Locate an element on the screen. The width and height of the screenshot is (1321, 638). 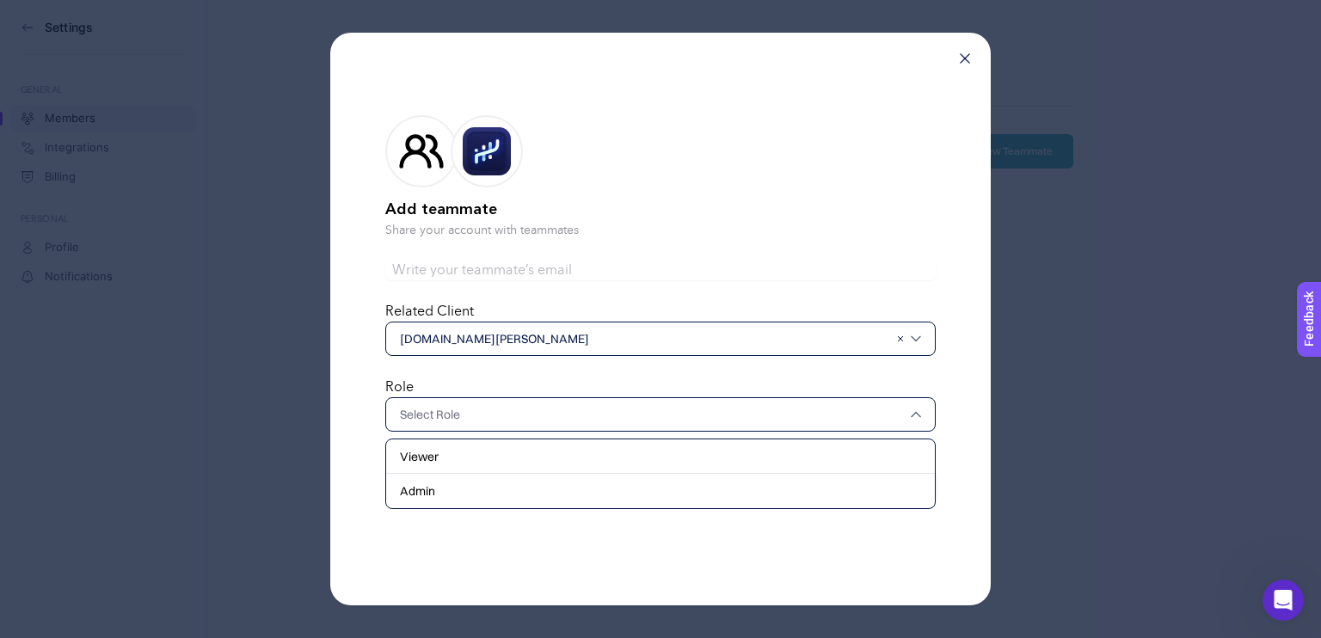
span: Feedback is located at coordinates (38, 12).